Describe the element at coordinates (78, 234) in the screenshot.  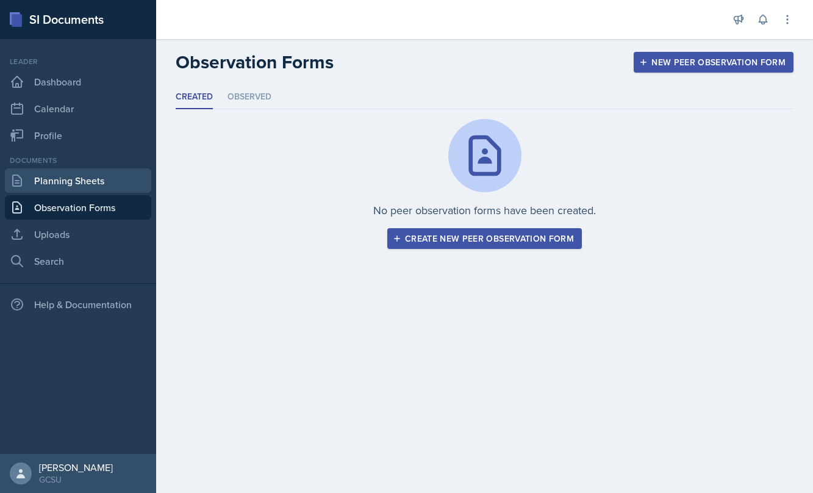
I see `a: Uploads` at that location.